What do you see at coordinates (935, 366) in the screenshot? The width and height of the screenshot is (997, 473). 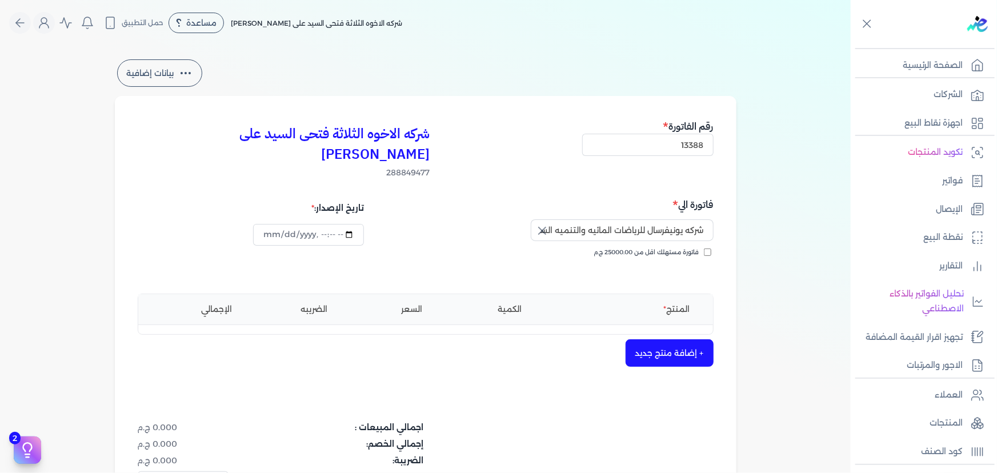 I see `p: الاجور والمرتبات` at bounding box center [935, 366].